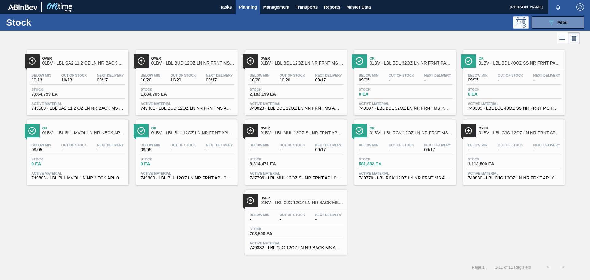 The height and width of the screenshot is (280, 590). I want to click on span: 01BV - LBL CJG 12OZ LN NR FRNT APL 0924 #8 5% B, so click(520, 133).